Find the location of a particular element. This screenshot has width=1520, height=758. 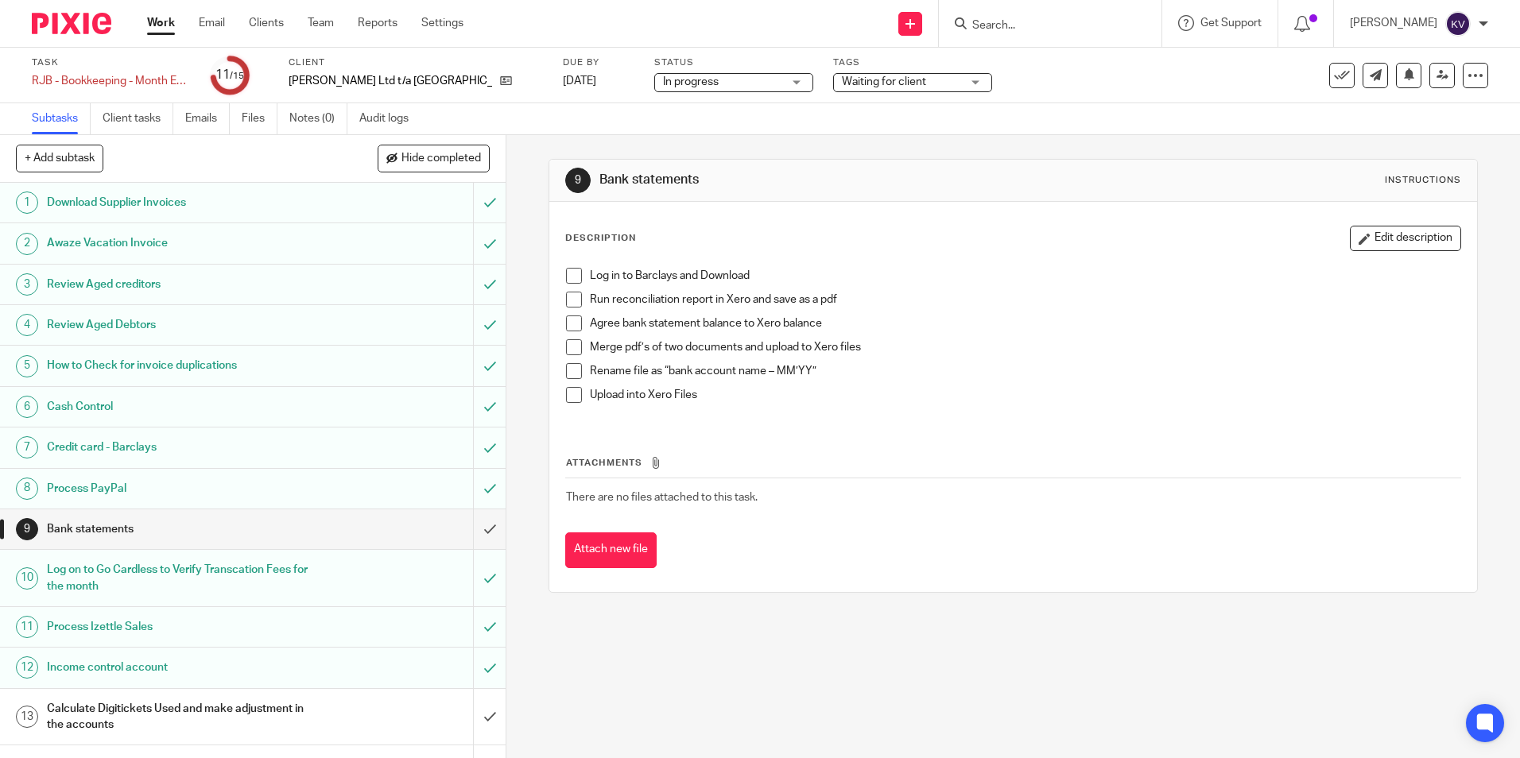

label: Client is located at coordinates (416, 63).